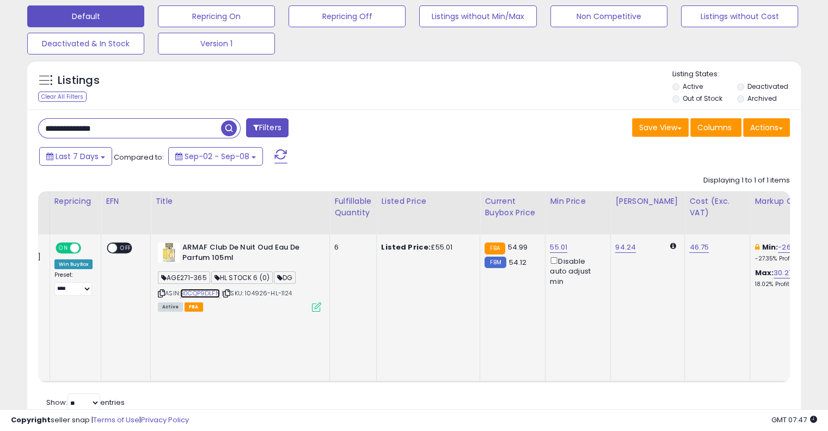 The width and height of the screenshot is (828, 431). Describe the element at coordinates (794, 419) in the screenshot. I see `span: 2025-09-17 07:47 GMT` at that location.